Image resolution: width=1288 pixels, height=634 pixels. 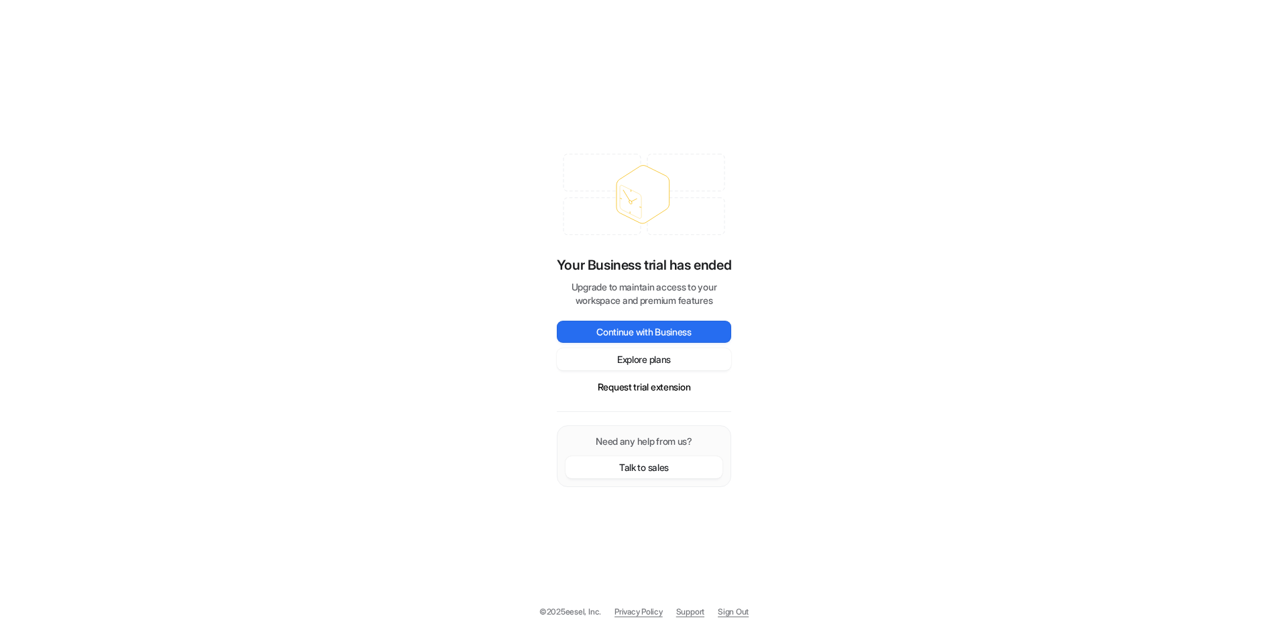 I want to click on p: Upgrade to maintain access to your workspace and premium features, so click(x=644, y=294).